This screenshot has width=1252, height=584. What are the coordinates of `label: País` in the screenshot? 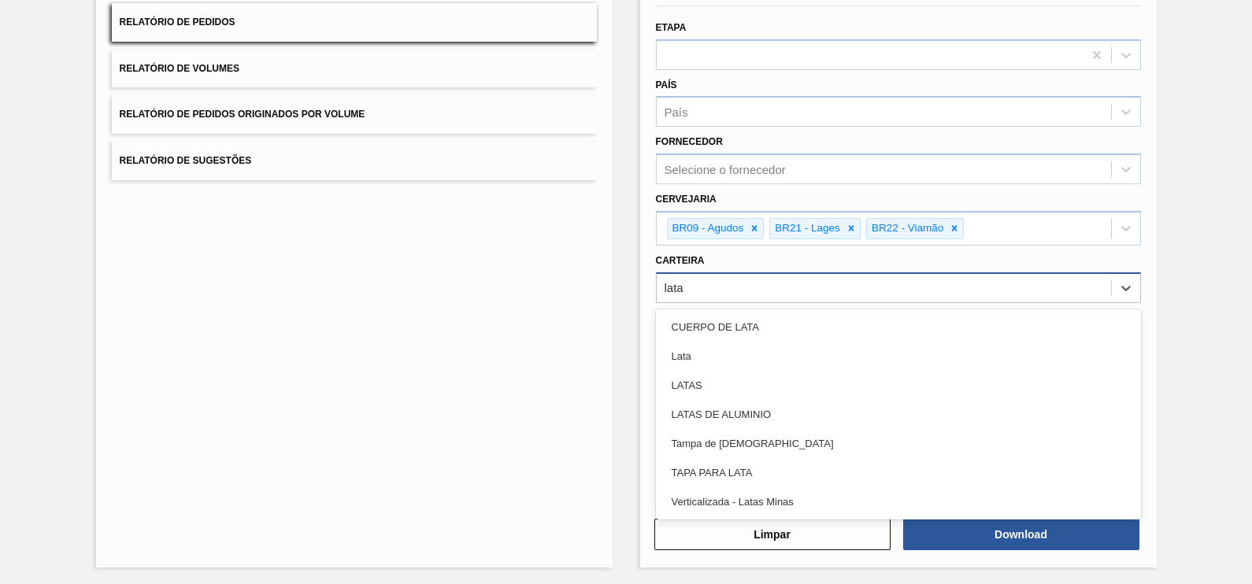 It's located at (666, 85).